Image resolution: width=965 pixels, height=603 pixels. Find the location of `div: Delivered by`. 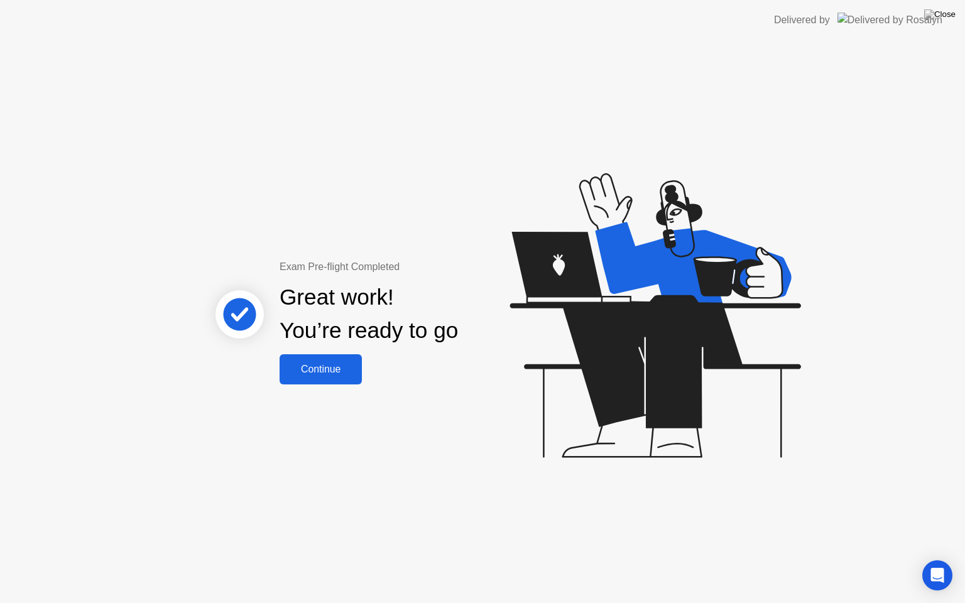

div: Delivered by is located at coordinates (801, 20).